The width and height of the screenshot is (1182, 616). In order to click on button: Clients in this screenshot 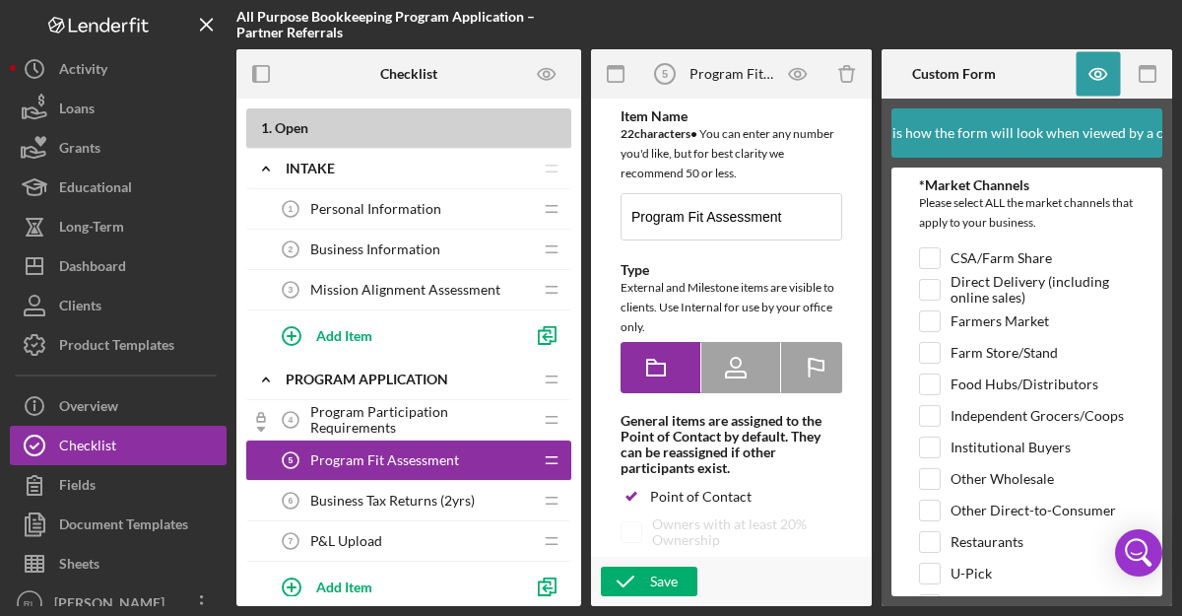, I will do `click(118, 305)`.